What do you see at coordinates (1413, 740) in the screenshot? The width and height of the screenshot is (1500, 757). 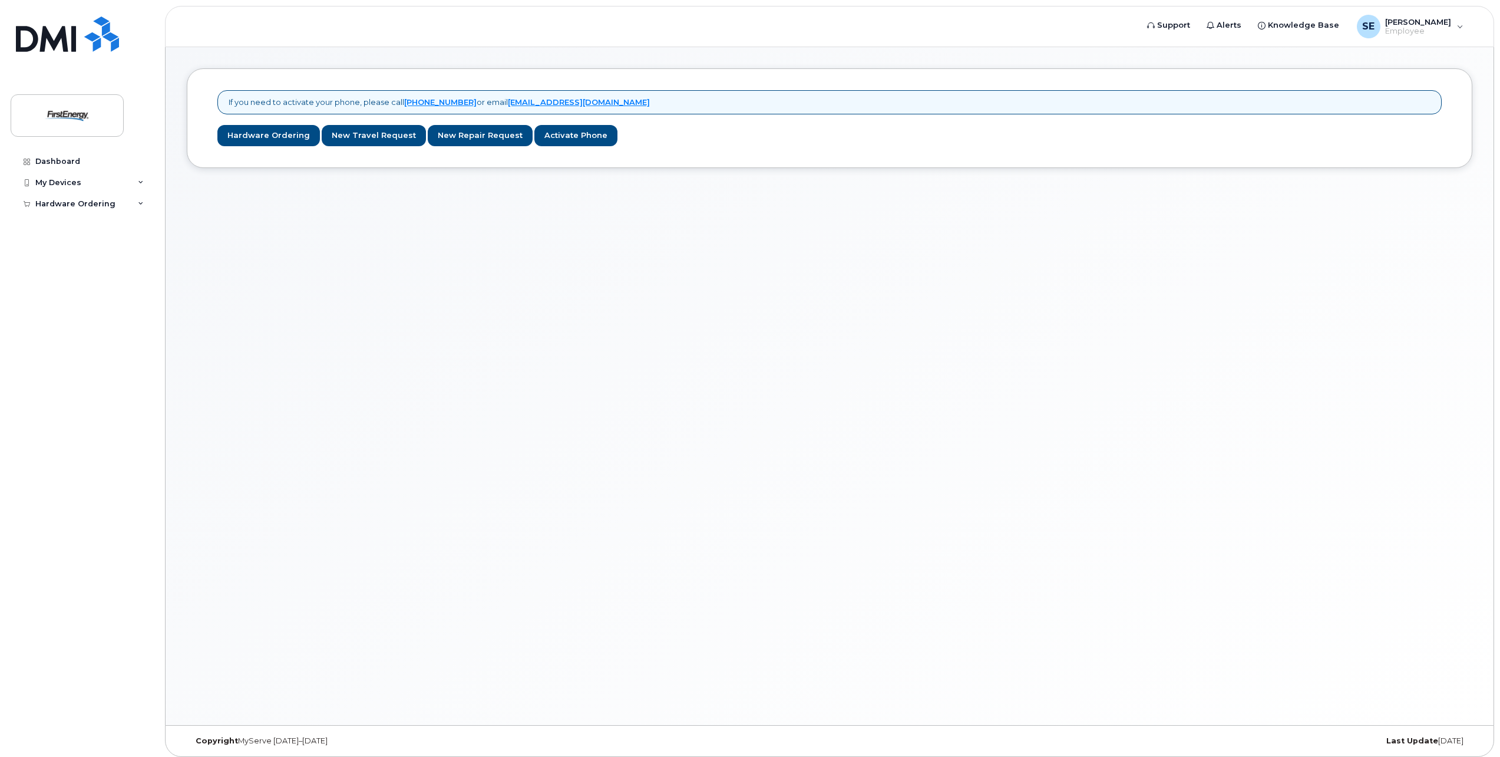 I see `strong: Last Update` at bounding box center [1413, 740].